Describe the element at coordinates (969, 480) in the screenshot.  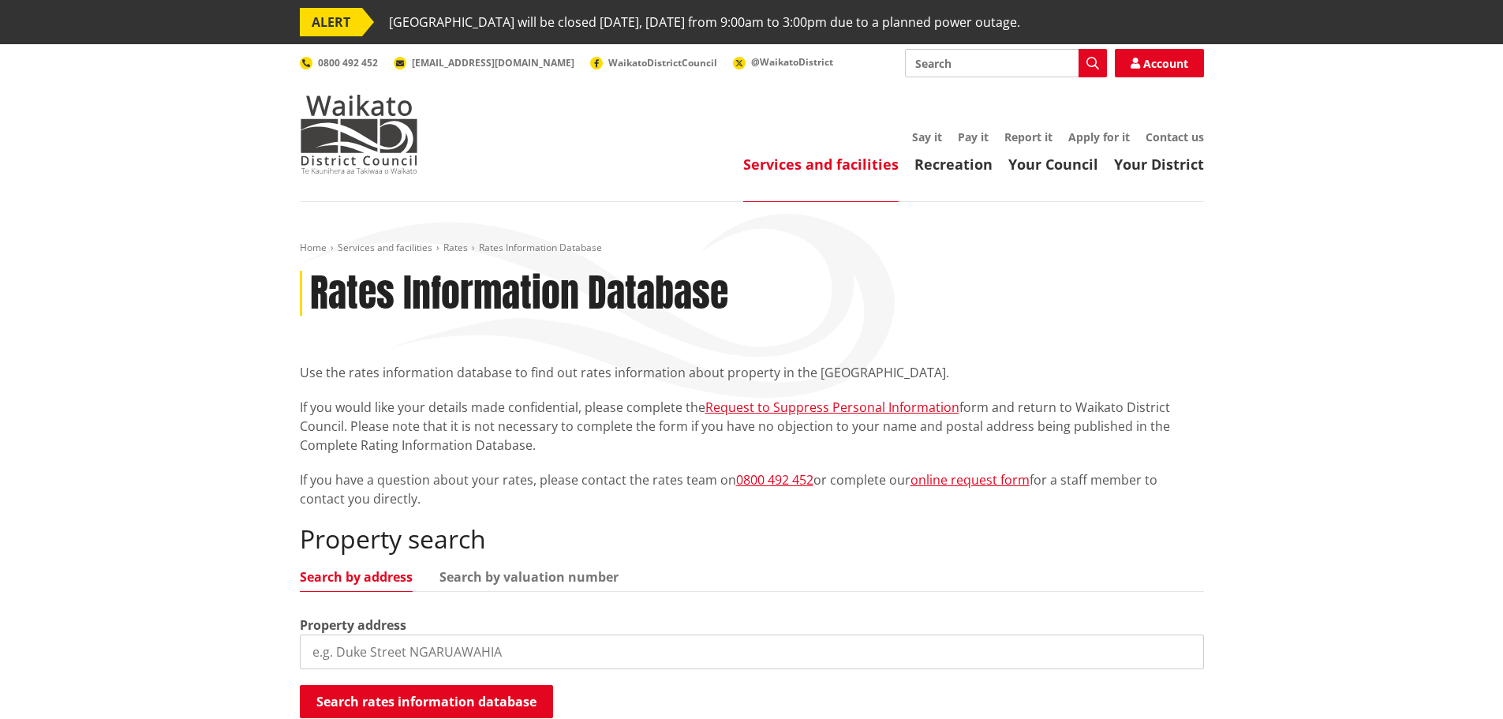
I see `a: online request form` at that location.